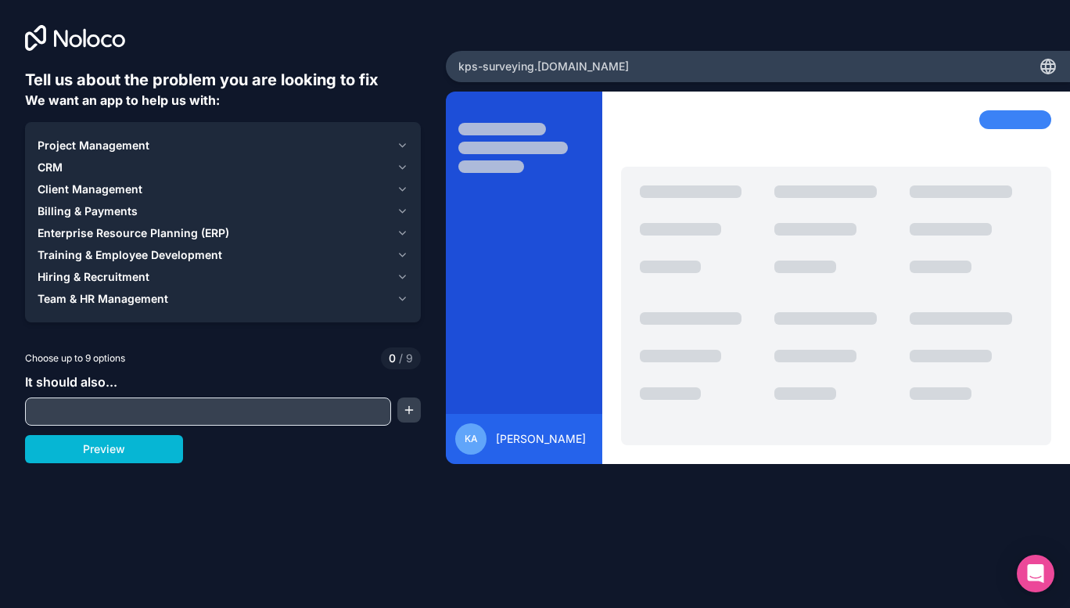 This screenshot has width=1070, height=608. What do you see at coordinates (223, 255) in the screenshot?
I see `button: Training & Employee Development` at bounding box center [223, 255].